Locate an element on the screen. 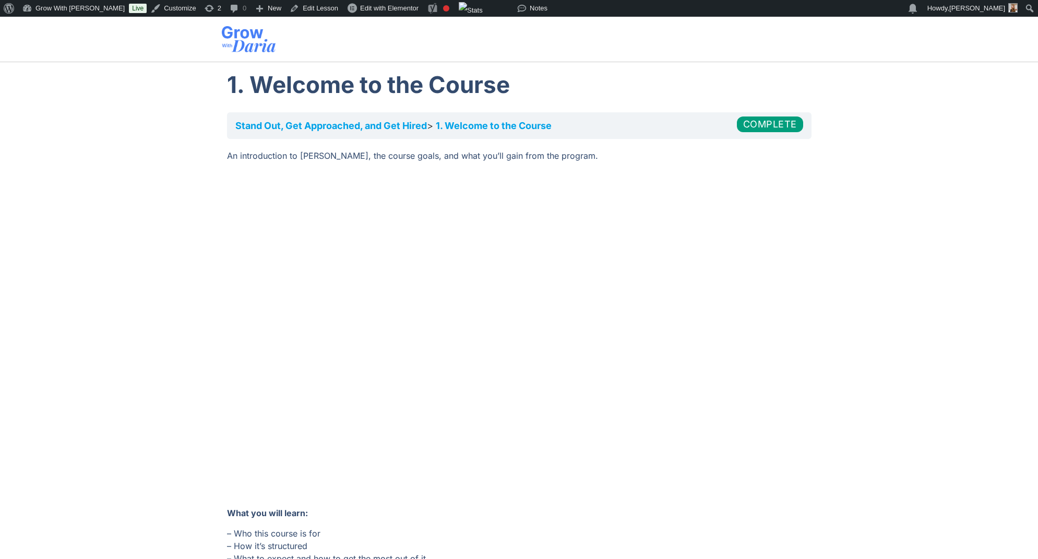  img: Views over 48 hours. Click for more Jetpack Stats. is located at coordinates (471, 10).